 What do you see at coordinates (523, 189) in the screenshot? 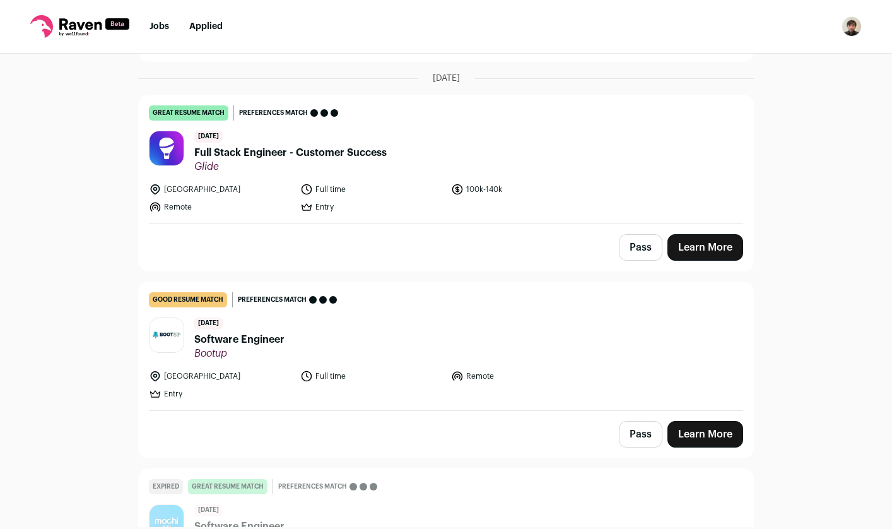
I see `li: 100k-140k` at bounding box center [523, 189].